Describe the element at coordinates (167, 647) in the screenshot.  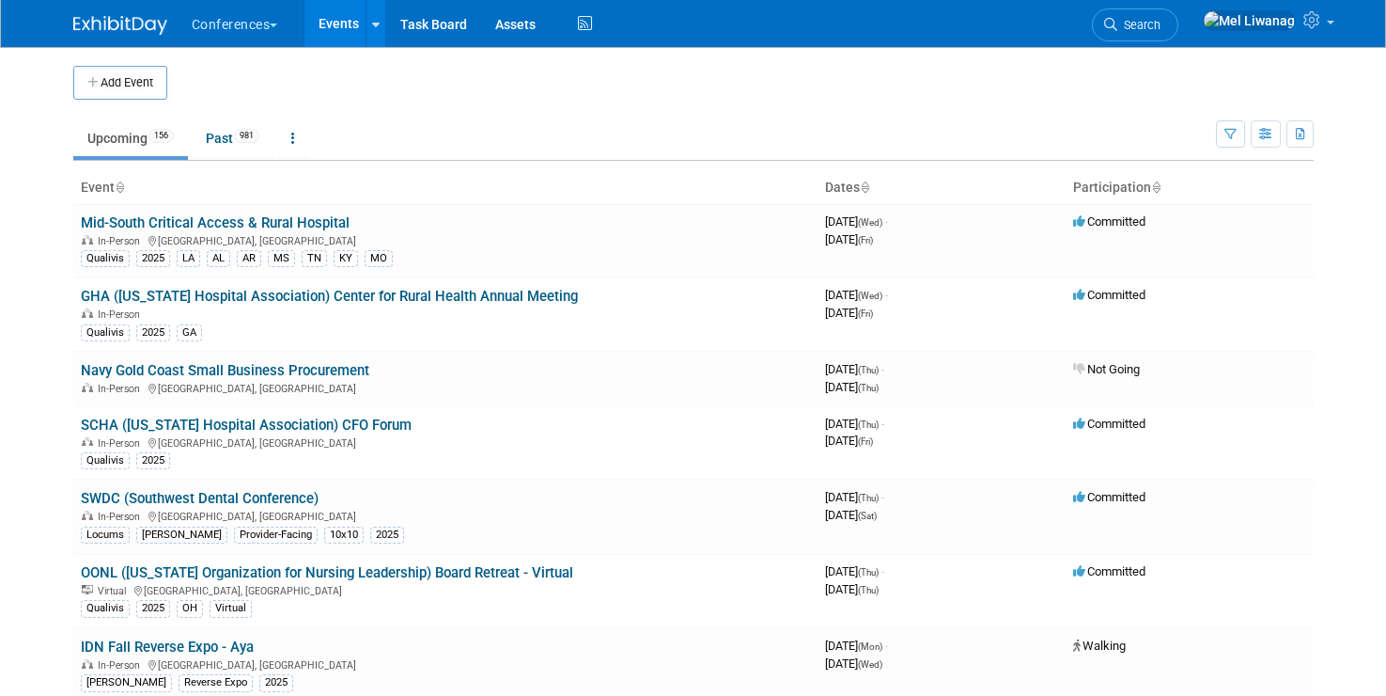
I see `a: IDN Fall Reverse Expo - Aya` at that location.